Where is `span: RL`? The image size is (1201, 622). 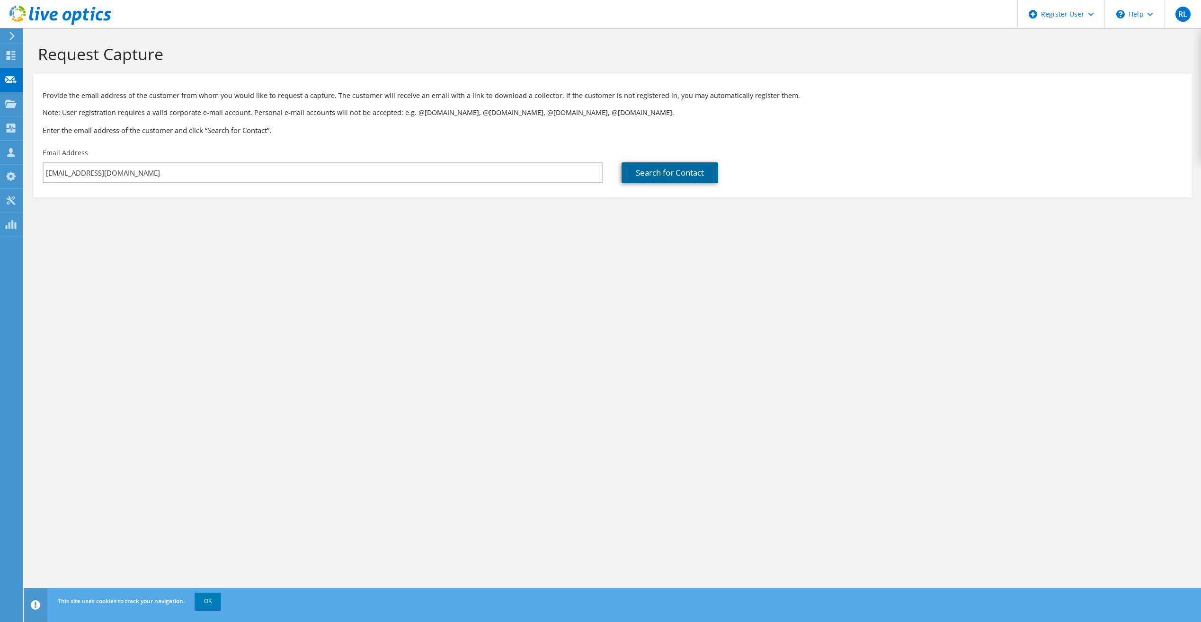 span: RL is located at coordinates (1183, 14).